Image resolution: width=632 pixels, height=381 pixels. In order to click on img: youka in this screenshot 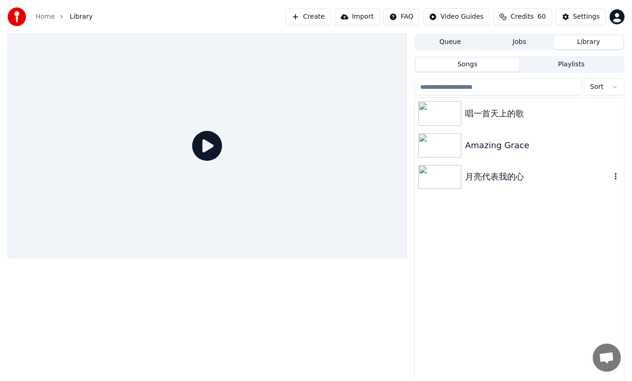, I will do `click(17, 17)`.